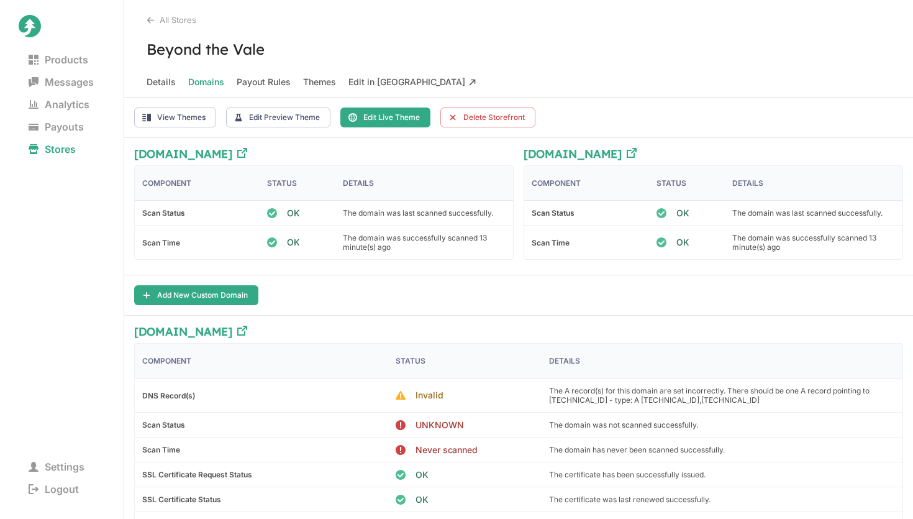 This screenshot has width=913, height=519. What do you see at coordinates (278, 117) in the screenshot?
I see `button: Edit Preview Theme` at bounding box center [278, 117].